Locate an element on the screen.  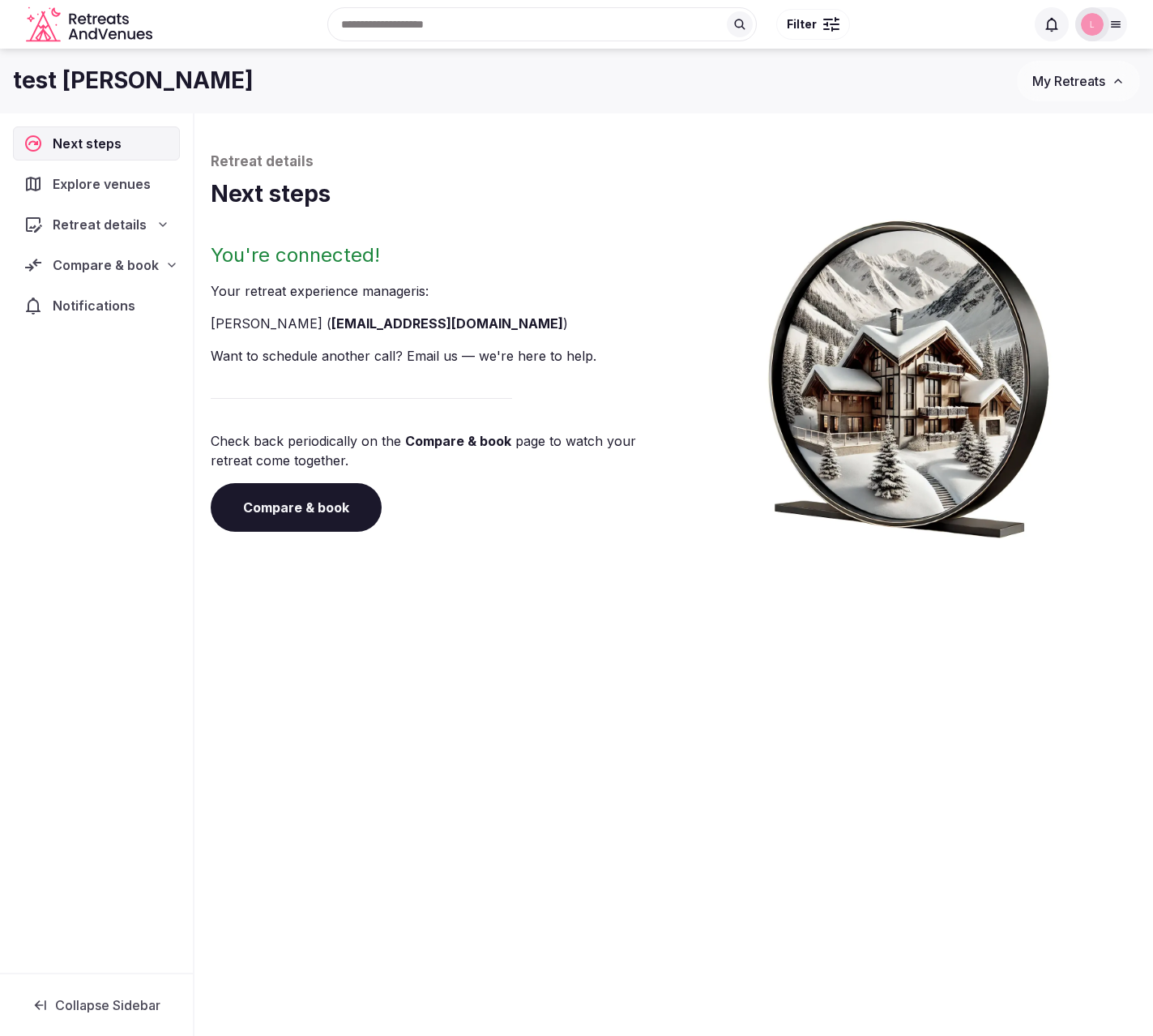
span: My Retreats is located at coordinates (1069, 81).